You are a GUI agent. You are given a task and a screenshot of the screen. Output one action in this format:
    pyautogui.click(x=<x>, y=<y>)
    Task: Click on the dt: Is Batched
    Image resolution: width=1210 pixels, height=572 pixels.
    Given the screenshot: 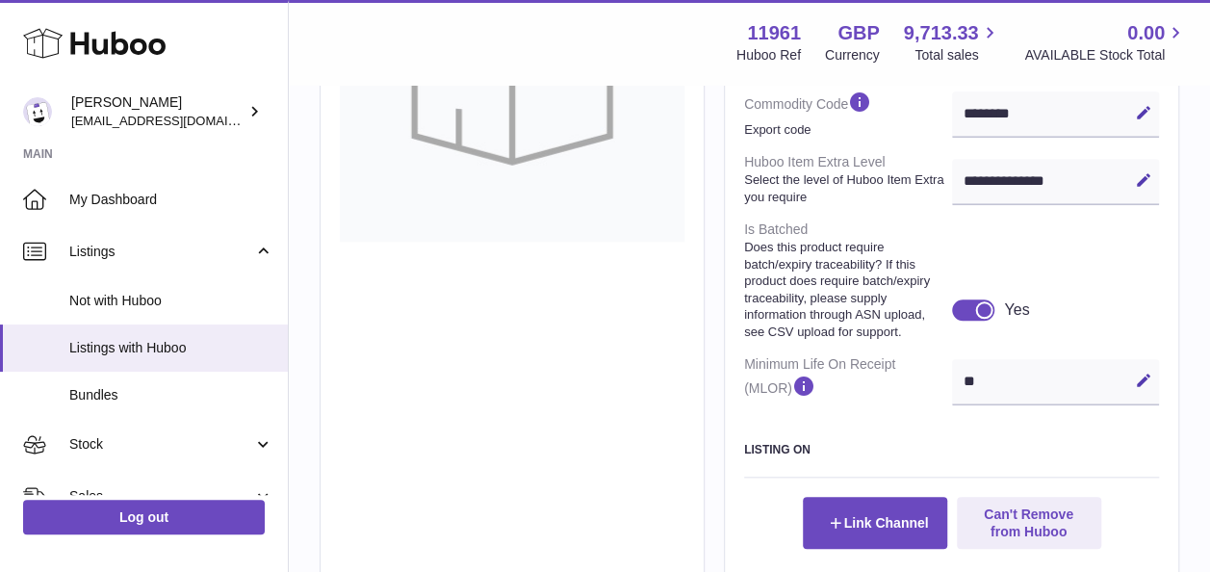 What is the action you would take?
    pyautogui.click(x=848, y=280)
    